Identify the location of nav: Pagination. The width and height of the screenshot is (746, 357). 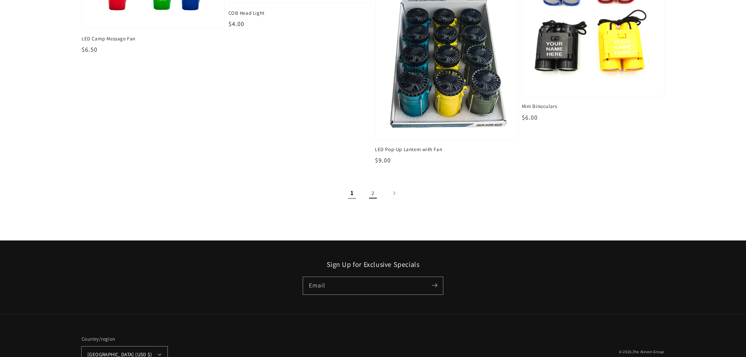
(373, 193).